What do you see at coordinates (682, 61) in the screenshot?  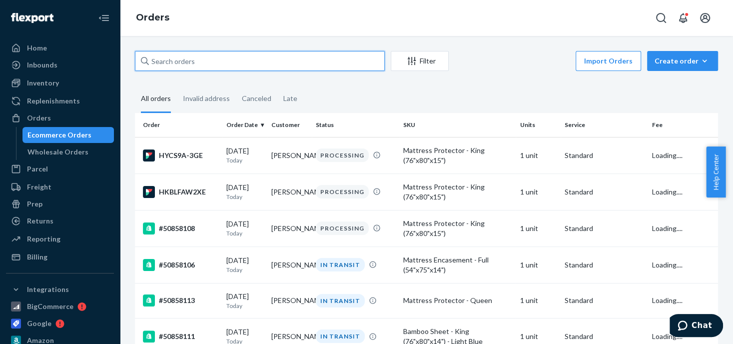 I see `button: Create order` at bounding box center [682, 61].